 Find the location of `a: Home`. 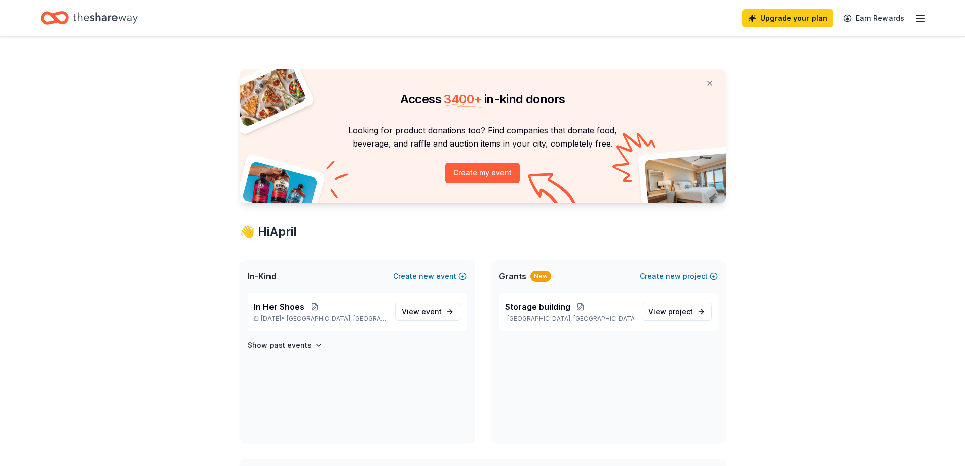

a: Home is located at coordinates (89, 18).